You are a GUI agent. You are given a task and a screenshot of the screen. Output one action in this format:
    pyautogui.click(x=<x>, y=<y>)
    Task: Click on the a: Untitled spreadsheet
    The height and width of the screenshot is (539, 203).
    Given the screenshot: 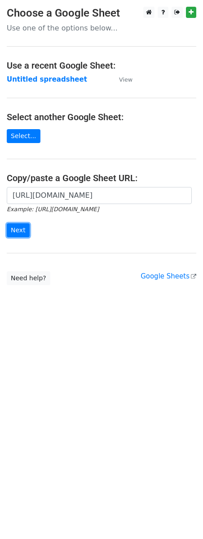 What is the action you would take?
    pyautogui.click(x=47, y=79)
    